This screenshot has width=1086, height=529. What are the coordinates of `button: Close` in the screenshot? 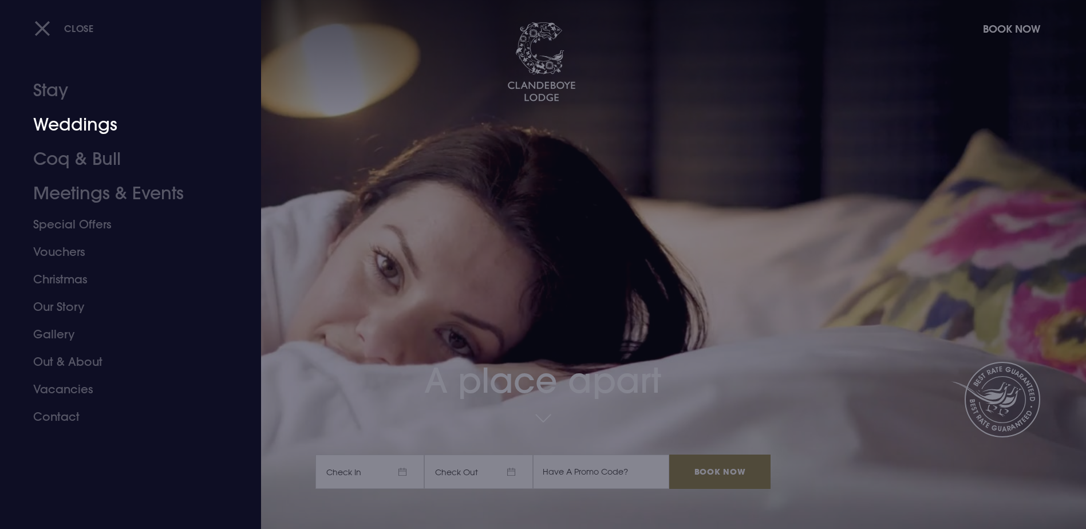 It's located at (64, 28).